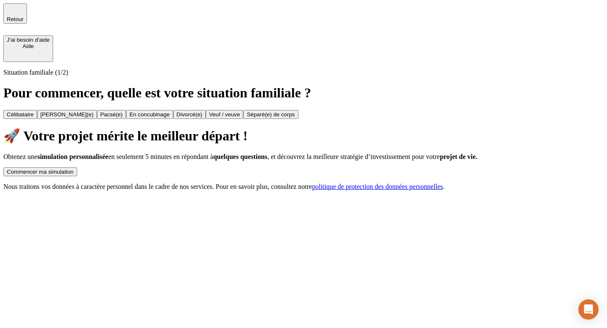  What do you see at coordinates (589, 310) in the screenshot?
I see `div: Open Intercom Messenger` at bounding box center [589, 310].